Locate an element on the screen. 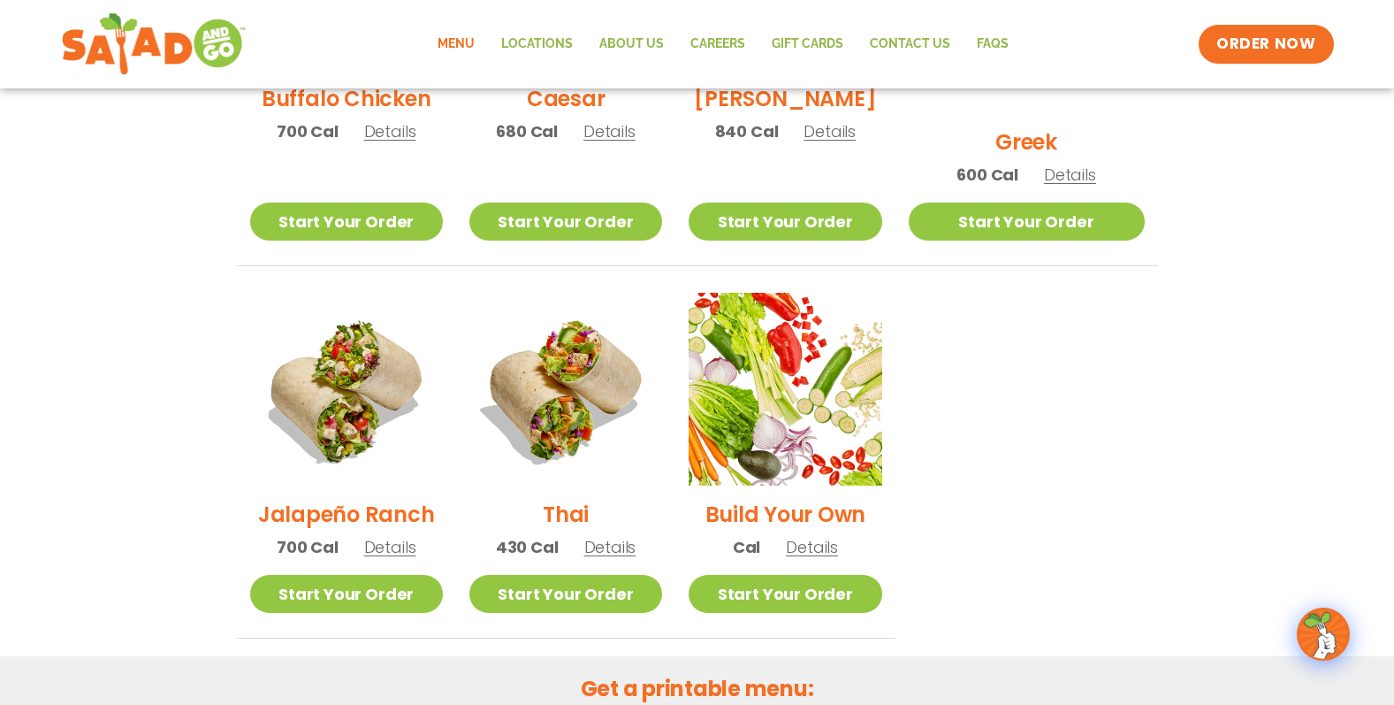  h2: Buffalo Chicken is located at coordinates (346, 98).